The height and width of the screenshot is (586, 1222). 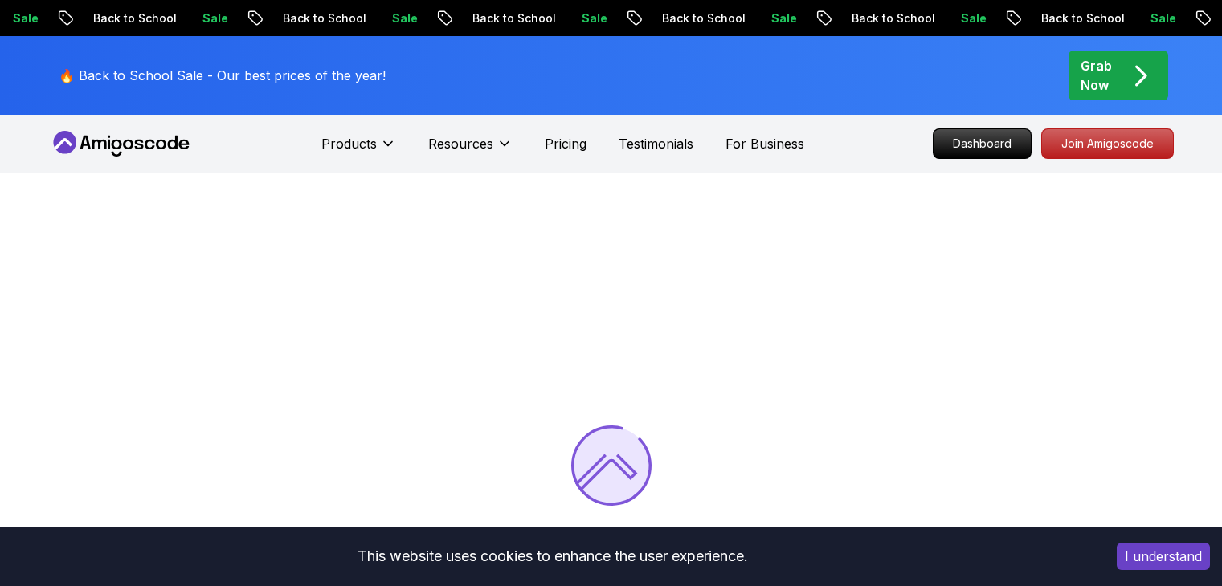 What do you see at coordinates (222, 76) in the screenshot?
I see `p: 🔥 Back to School Sale - Our best prices of the year!` at bounding box center [222, 76].